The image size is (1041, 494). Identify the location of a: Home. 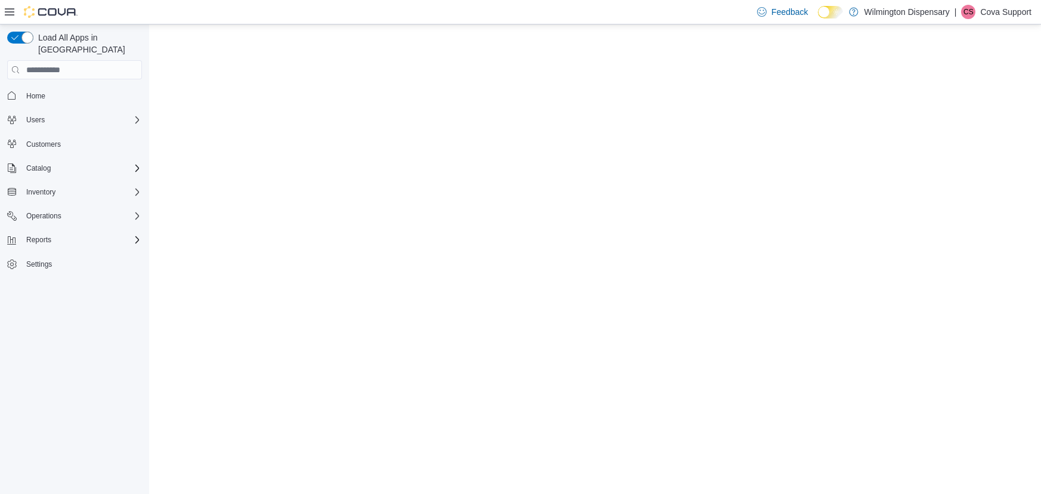
(36, 96).